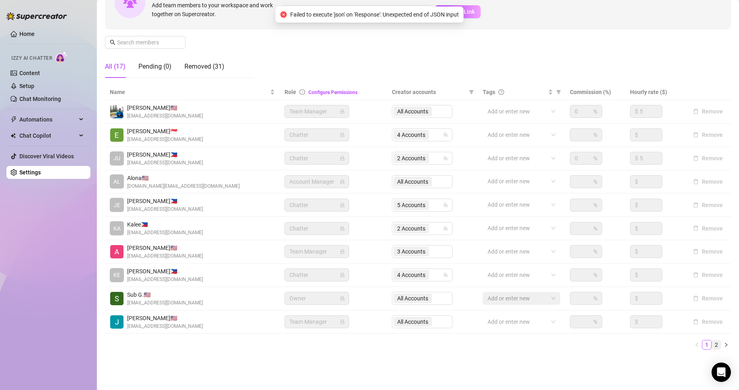 This screenshot has width=739, height=390. Describe the element at coordinates (375, 15) in the screenshot. I see `span: Failed to execute 'json' on 'Response': Unexpected end of JSON input` at that location.